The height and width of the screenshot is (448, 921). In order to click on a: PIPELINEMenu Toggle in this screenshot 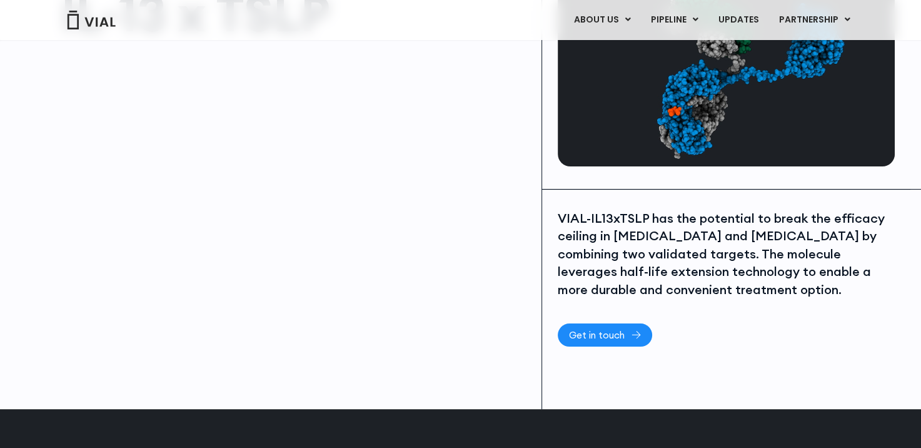, I will do `click(674, 20)`.